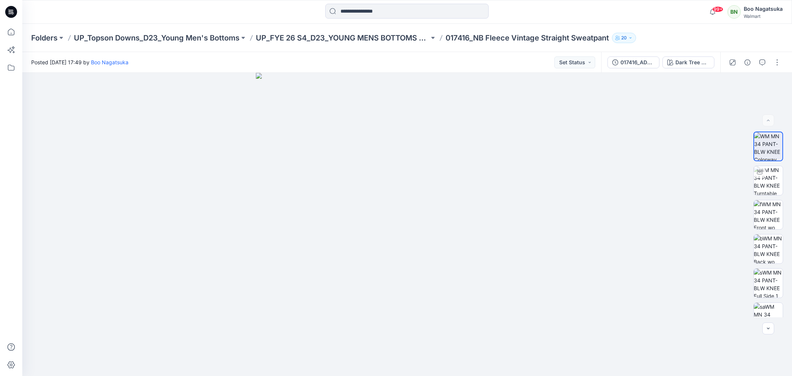 Image resolution: width=792 pixels, height=376 pixels. I want to click on button: Dark Tree Camo, so click(688, 62).